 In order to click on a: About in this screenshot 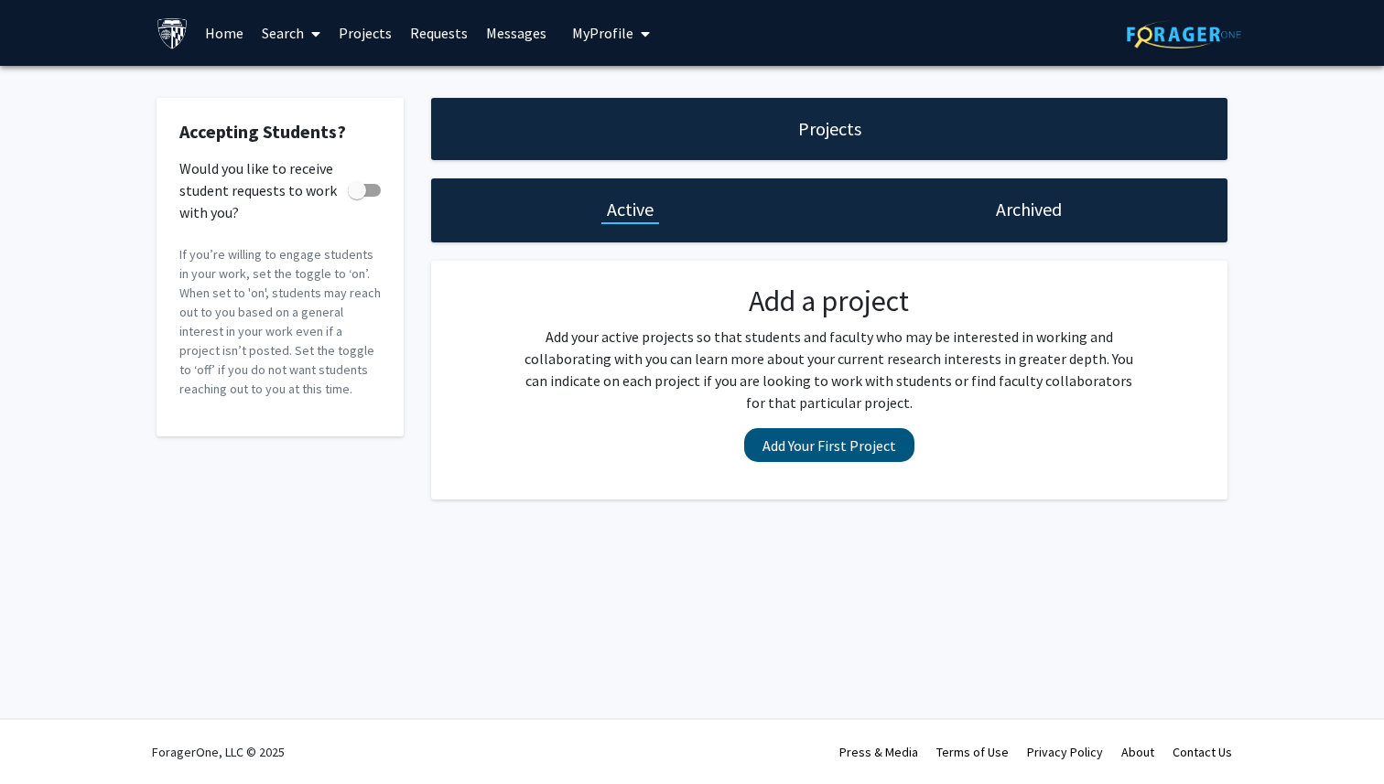, I will do `click(1137, 752)`.